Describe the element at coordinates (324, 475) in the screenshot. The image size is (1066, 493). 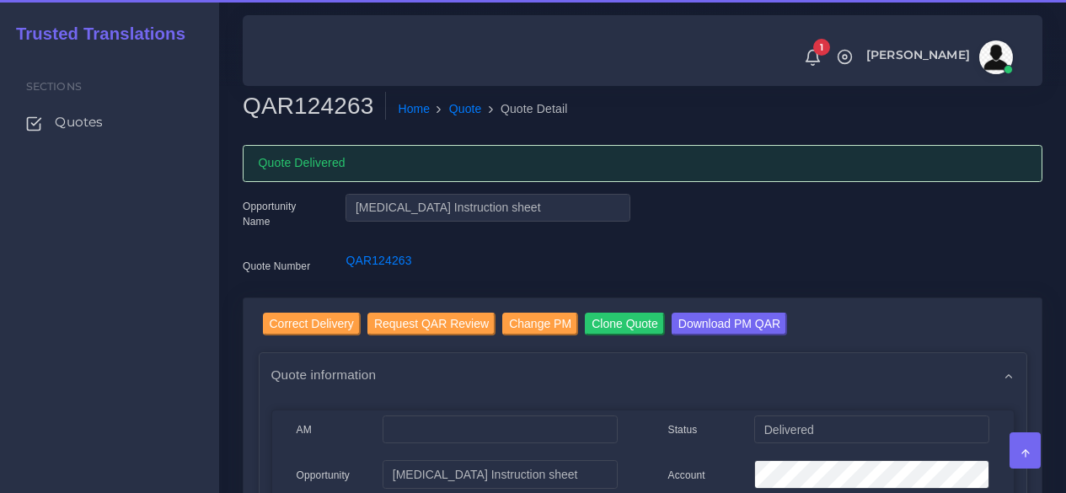
I see `label: Opportunity` at that location.